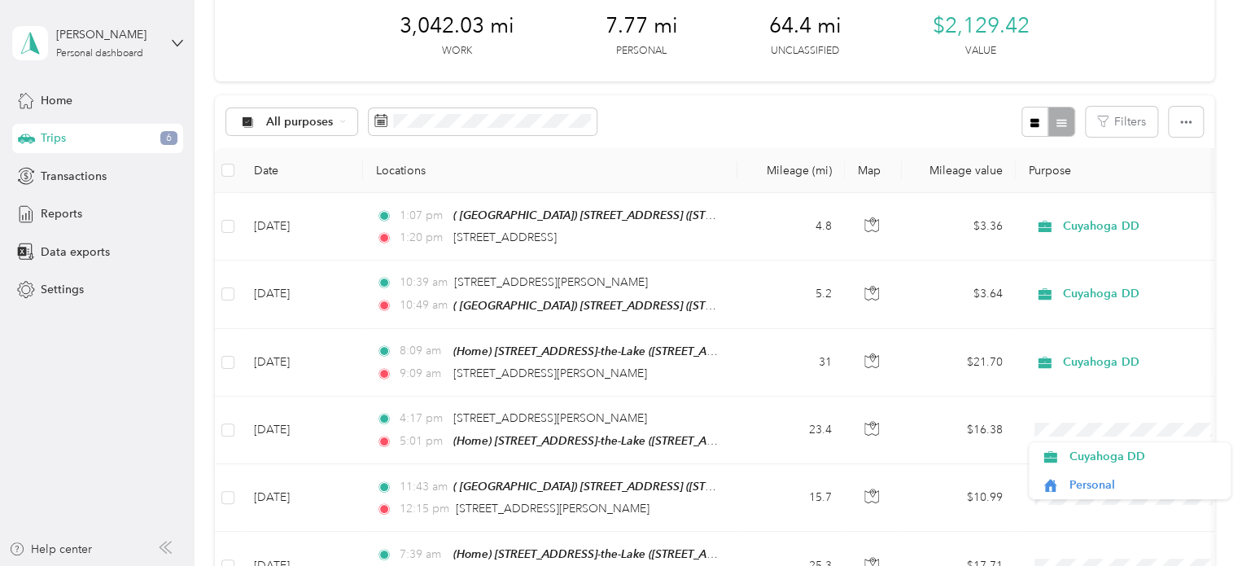  Describe the element at coordinates (959, 226) in the screenshot. I see `td: $3.36` at that location.